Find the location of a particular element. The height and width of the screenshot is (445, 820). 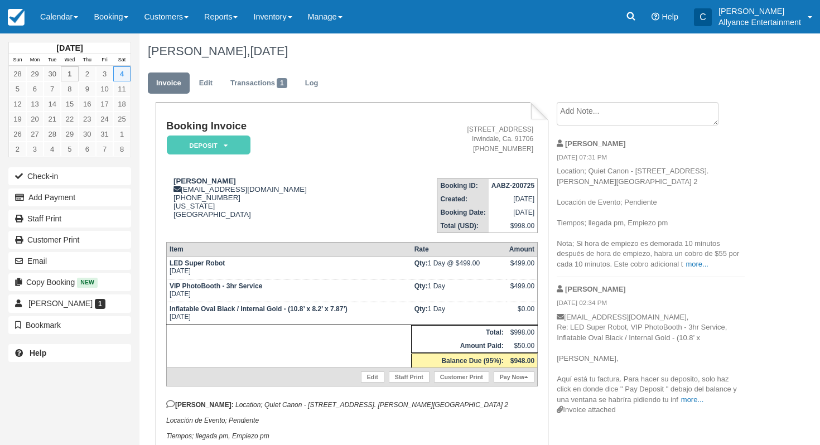

th: Booking ID: is located at coordinates (463, 185).